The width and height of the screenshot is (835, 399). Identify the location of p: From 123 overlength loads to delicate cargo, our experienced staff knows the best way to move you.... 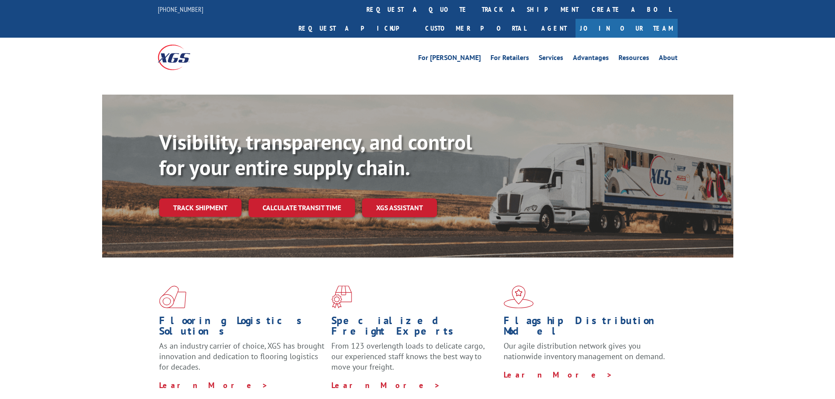
(414, 360).